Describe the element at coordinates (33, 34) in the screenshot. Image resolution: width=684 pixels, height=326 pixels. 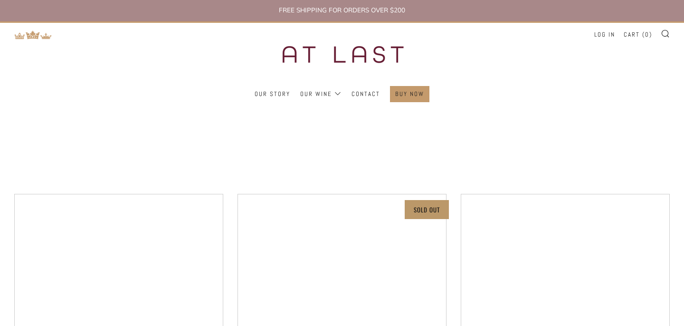
I see `a: Return to TKW Merchants` at that location.